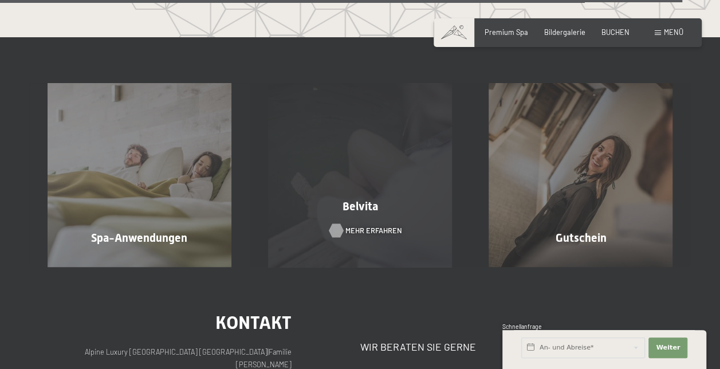 This screenshot has width=720, height=369. Describe the element at coordinates (565, 32) in the screenshot. I see `span: Bildergalerie` at that location.